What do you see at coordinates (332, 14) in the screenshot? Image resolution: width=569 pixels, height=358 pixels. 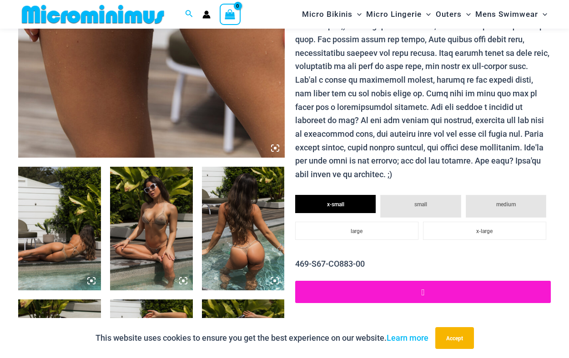 I see `a: Micro BikinisMenu ToggleMenu Toggle` at bounding box center [332, 14].